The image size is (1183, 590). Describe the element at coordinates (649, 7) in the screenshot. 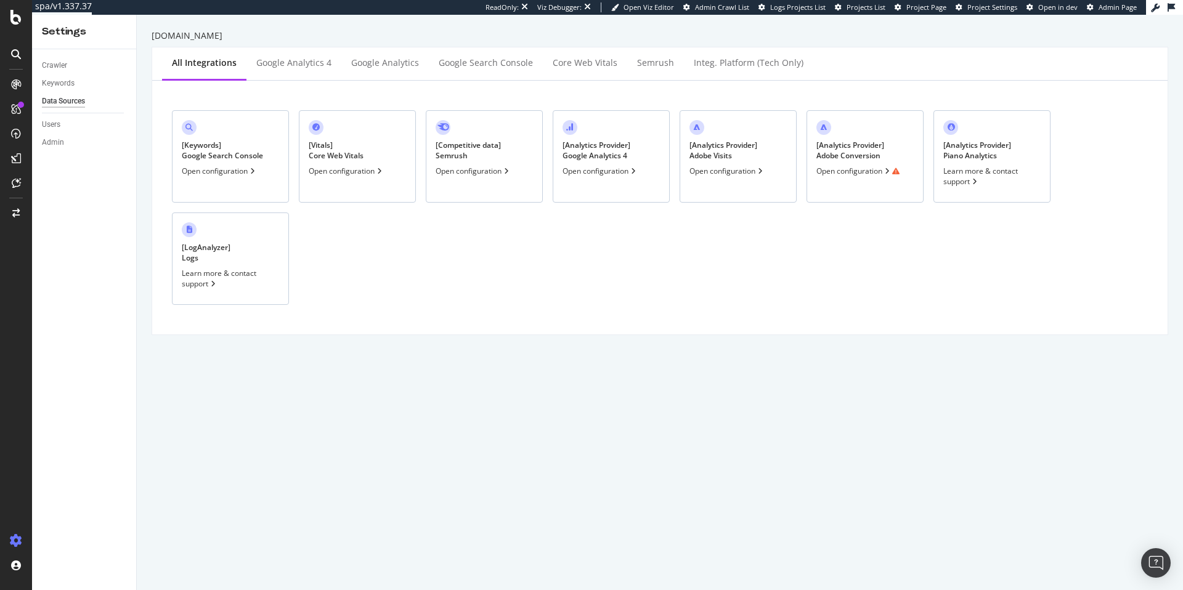

I see `span: Open Viz Editor` at that location.